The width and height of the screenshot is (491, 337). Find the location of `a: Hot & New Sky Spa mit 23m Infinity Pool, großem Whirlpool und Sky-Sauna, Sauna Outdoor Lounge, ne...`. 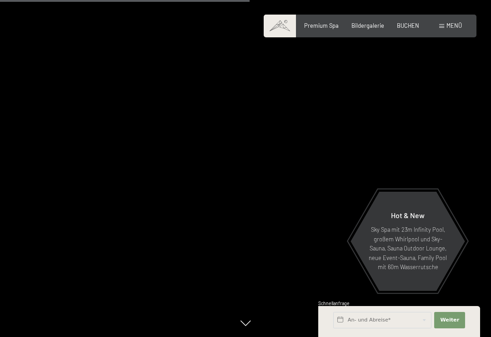

a: Hot & New Sky Spa mit 23m Infinity Pool, großem Whirlpool und Sky-Sauna, Sauna Outdoor Lounge, ne... is located at coordinates (408, 241).